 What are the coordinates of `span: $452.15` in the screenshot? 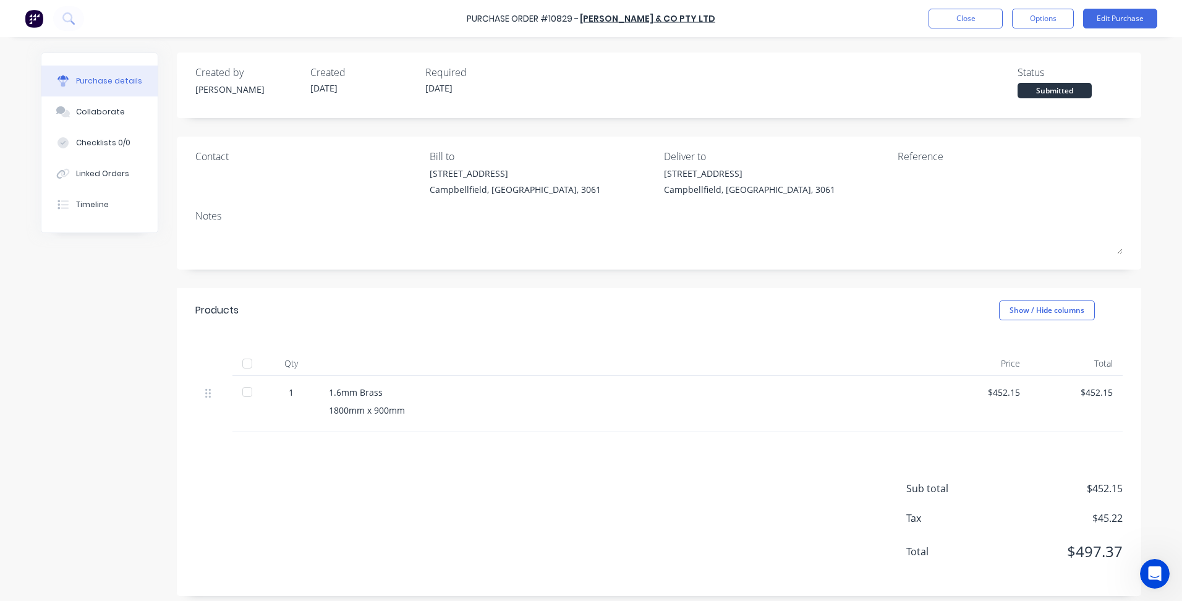 It's located at (1060, 488).